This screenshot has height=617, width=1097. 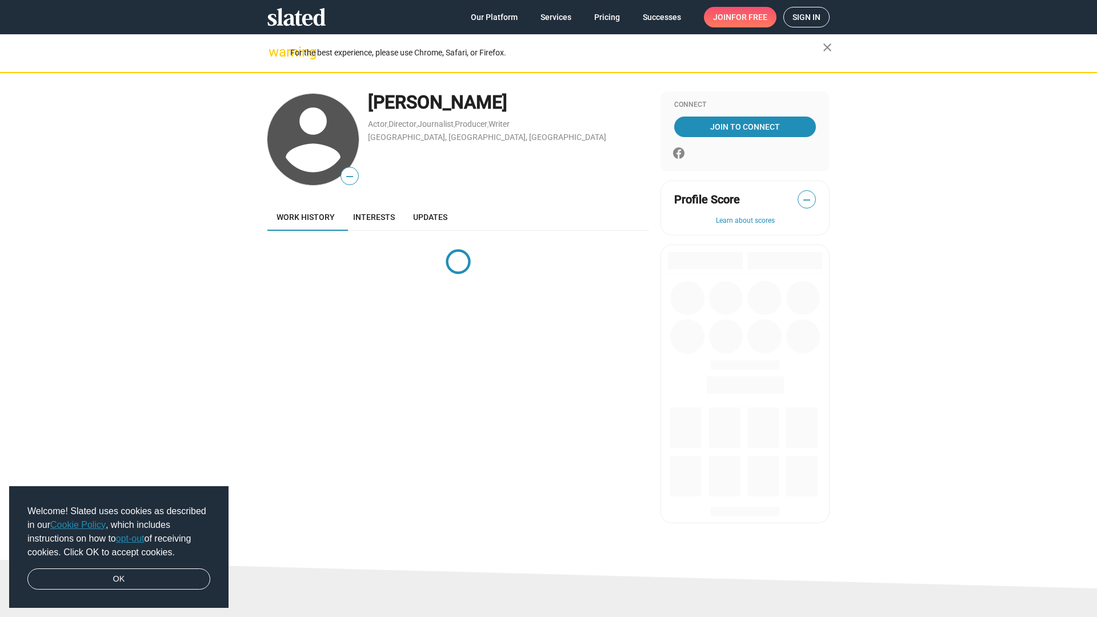 What do you see at coordinates (374, 217) in the screenshot?
I see `a: Interests` at bounding box center [374, 217].